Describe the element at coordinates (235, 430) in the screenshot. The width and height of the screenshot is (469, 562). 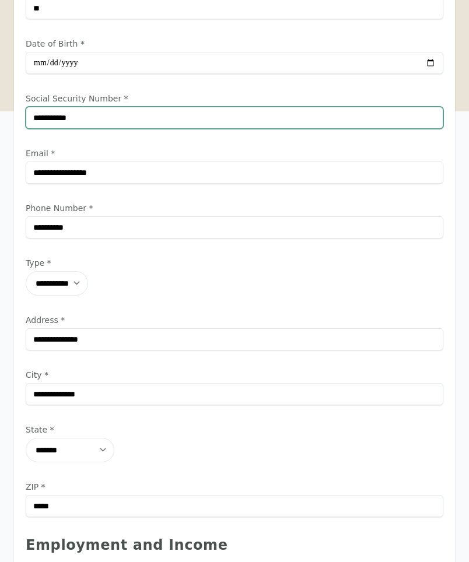
I see `label: State *` at that location.